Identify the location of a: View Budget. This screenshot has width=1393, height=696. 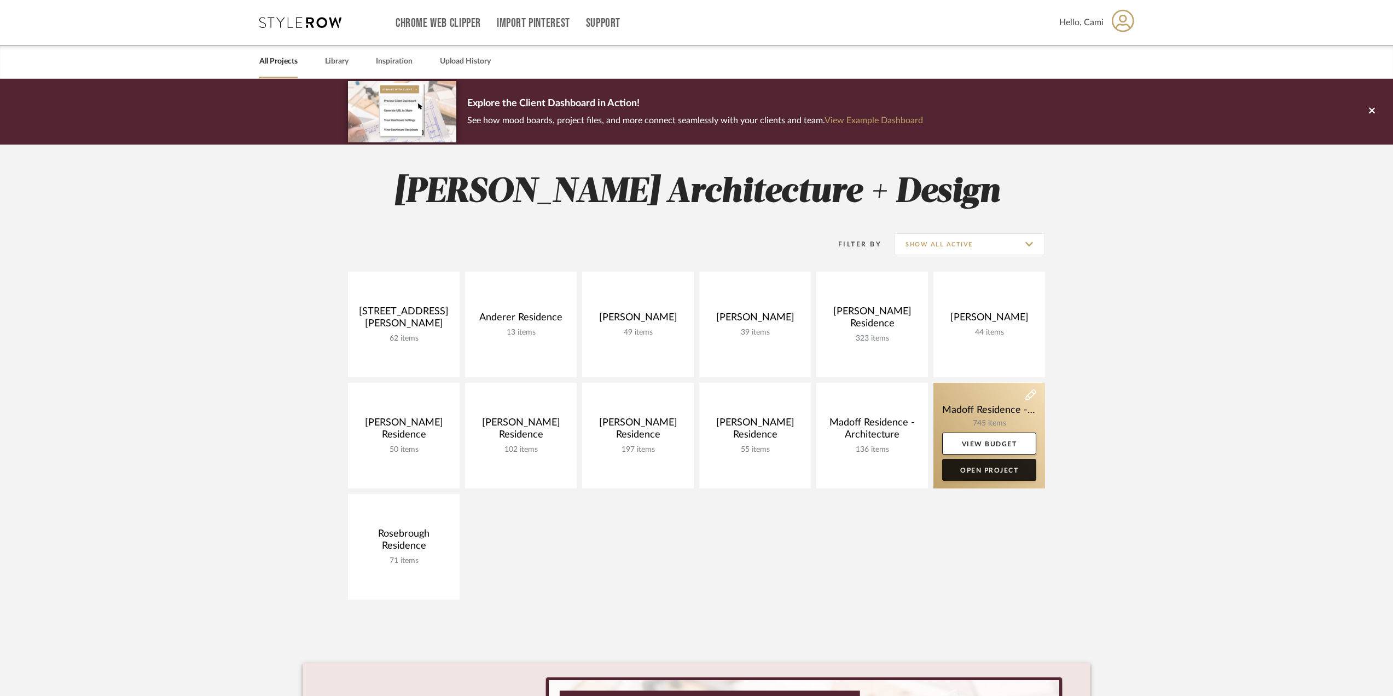
(990, 443).